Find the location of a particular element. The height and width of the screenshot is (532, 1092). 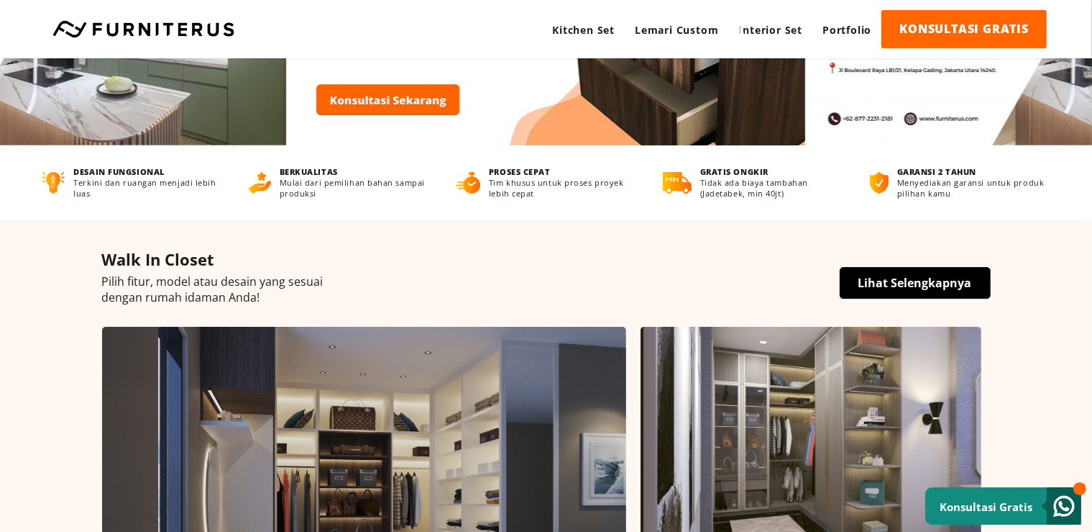

img: bergaransi.png is located at coordinates (880, 183).